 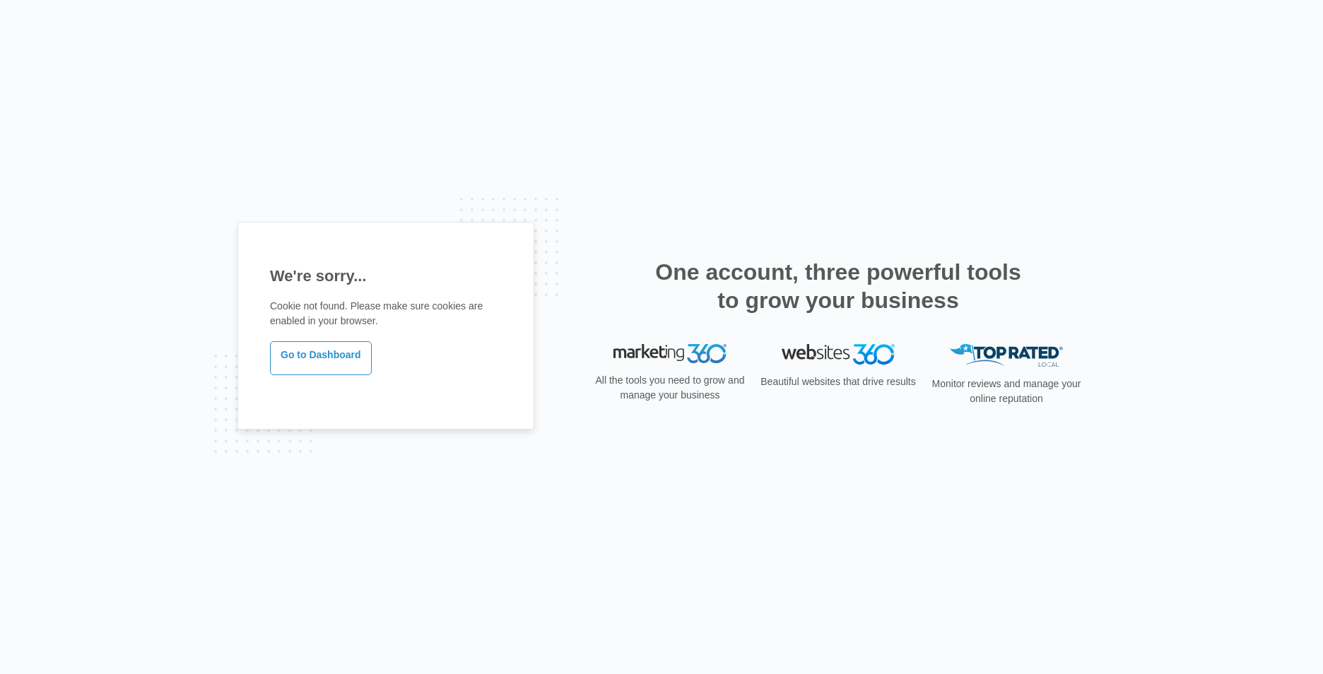 What do you see at coordinates (838, 382) in the screenshot?
I see `p: Beautiful websites that drive results` at bounding box center [838, 382].